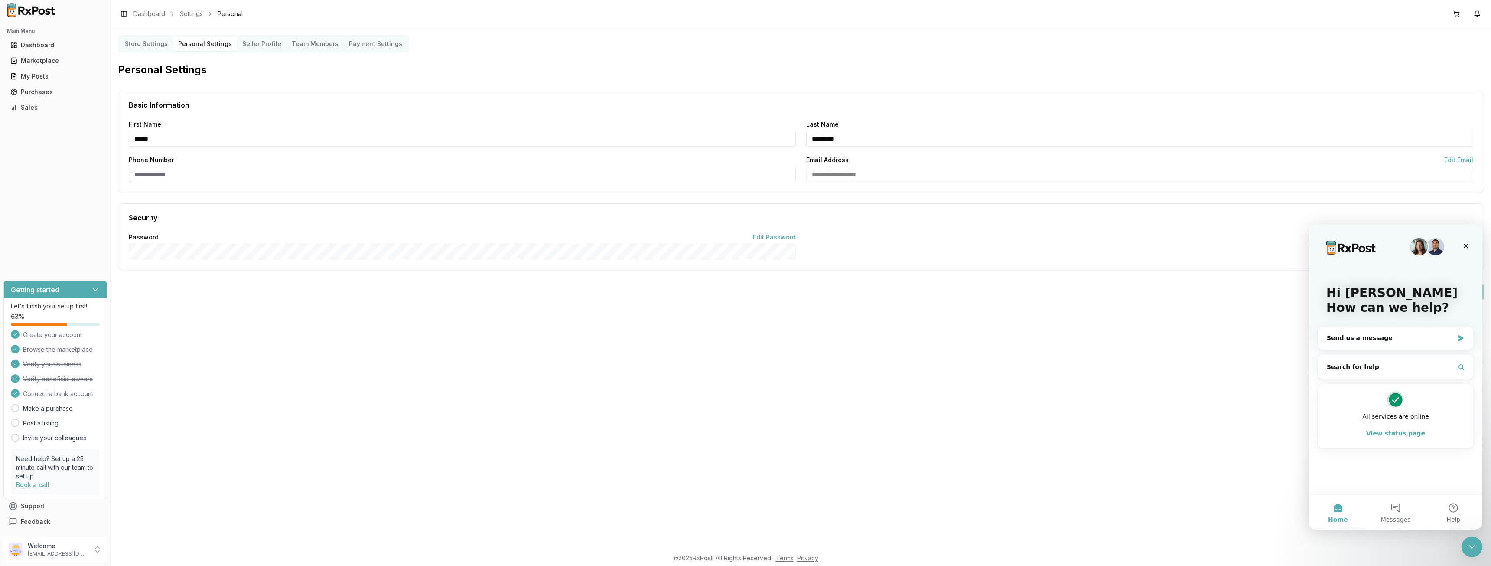 This screenshot has width=1491, height=566. I want to click on div: Sales, so click(55, 108).